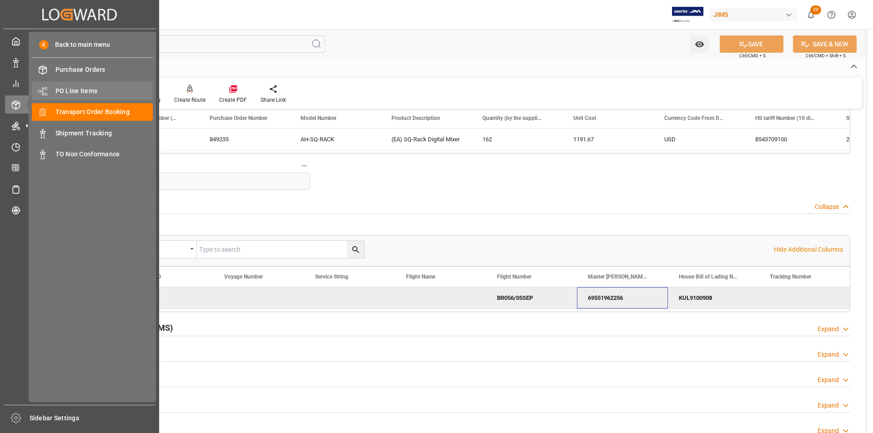 The image size is (873, 433). I want to click on input: Type to search, so click(280, 250).